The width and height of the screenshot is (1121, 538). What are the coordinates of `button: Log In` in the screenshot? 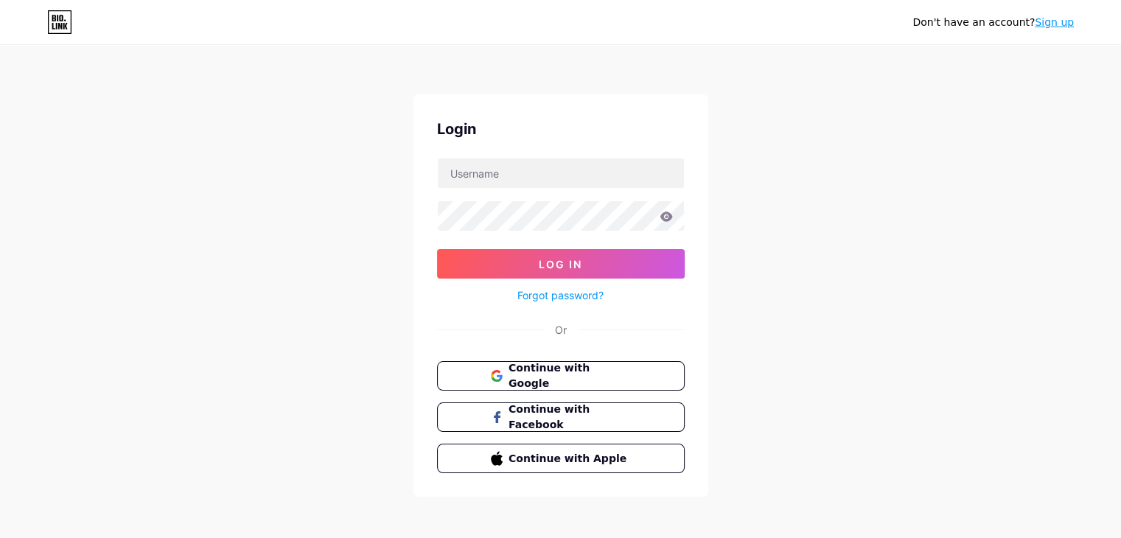 It's located at (561, 264).